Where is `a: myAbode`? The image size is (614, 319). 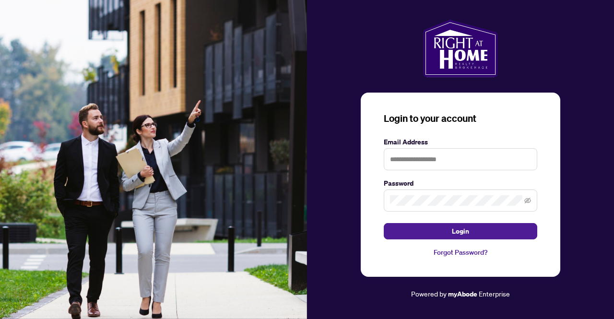 a: myAbode is located at coordinates (463, 294).